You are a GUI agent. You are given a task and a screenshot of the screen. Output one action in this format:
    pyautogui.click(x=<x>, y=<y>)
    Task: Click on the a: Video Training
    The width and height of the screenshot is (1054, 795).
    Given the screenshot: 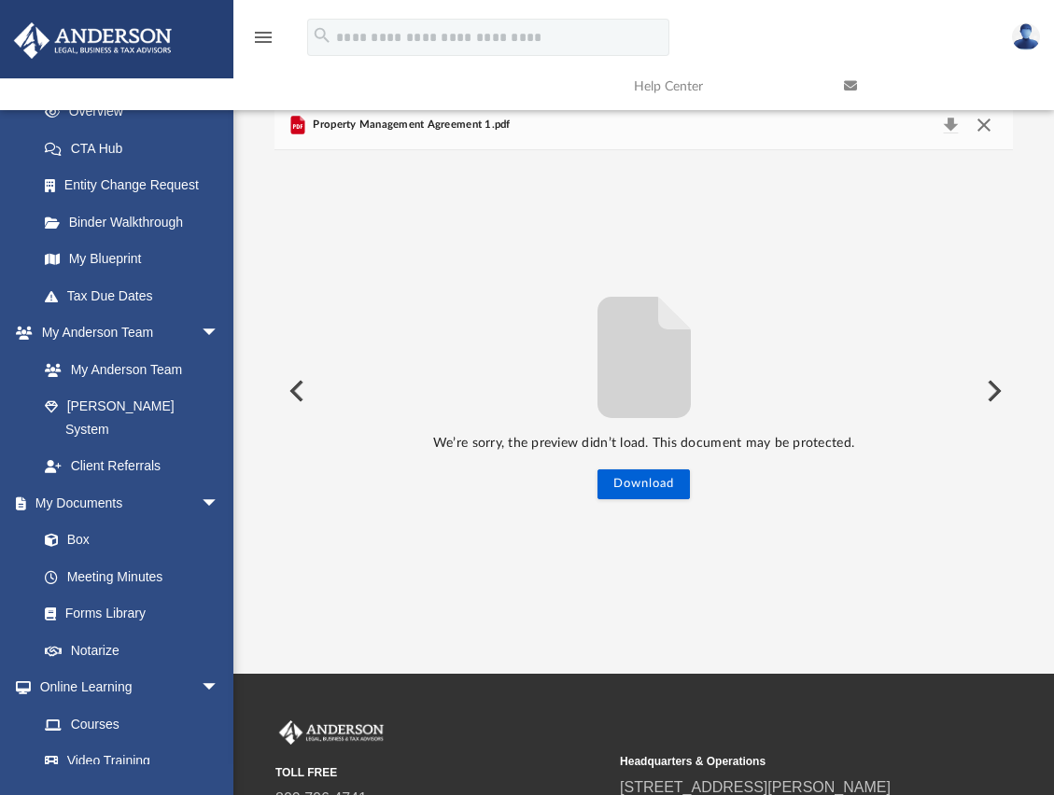 What is the action you would take?
    pyautogui.click(x=127, y=762)
    